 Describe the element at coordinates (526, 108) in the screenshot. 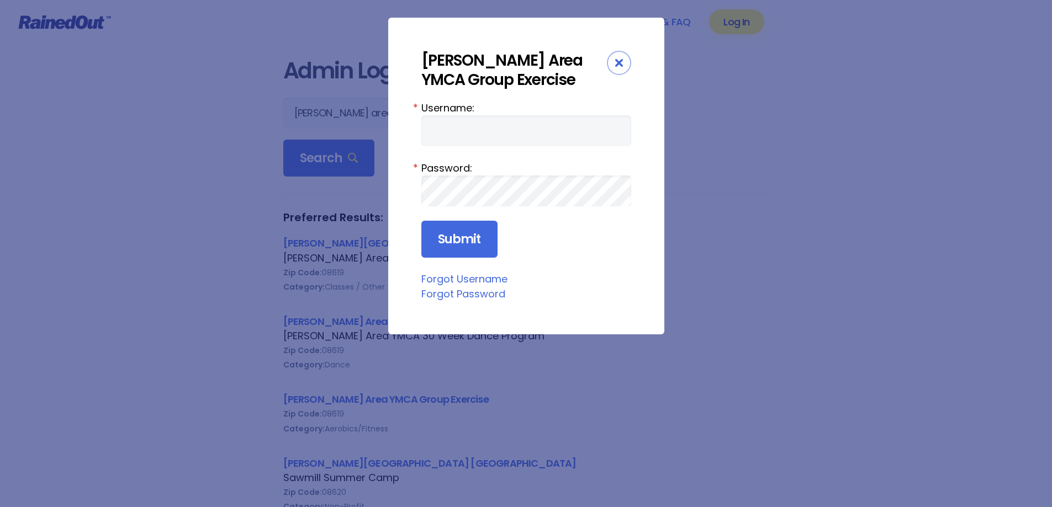

I see `label: Username:` at that location.